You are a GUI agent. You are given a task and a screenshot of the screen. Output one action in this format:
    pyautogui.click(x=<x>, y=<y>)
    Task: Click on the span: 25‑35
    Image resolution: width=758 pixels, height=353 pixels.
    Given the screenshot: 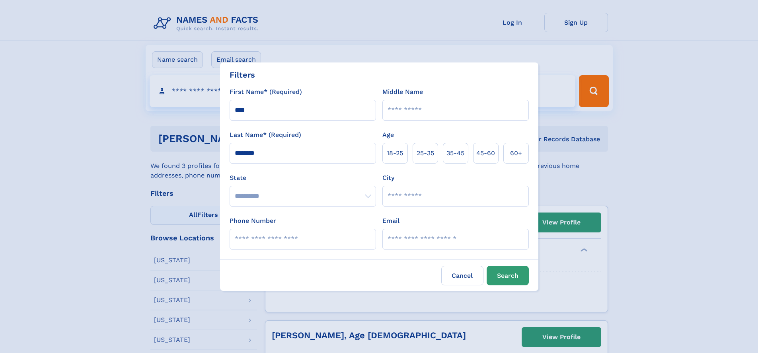 What is the action you would take?
    pyautogui.click(x=425, y=153)
    